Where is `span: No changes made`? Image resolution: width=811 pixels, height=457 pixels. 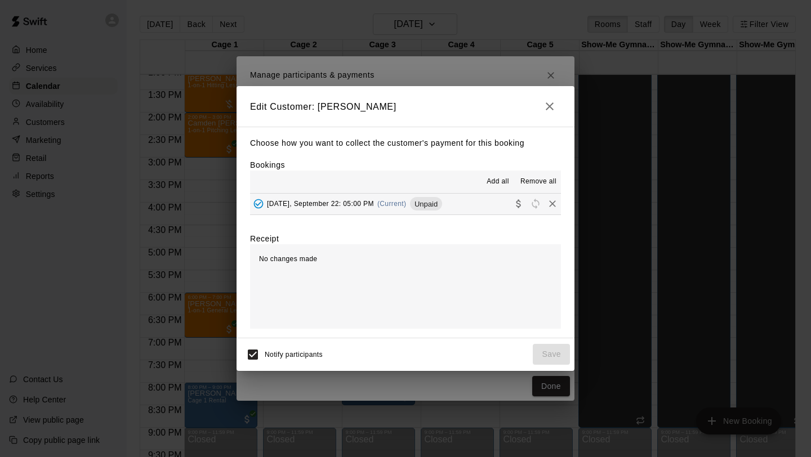
span: No changes made is located at coordinates (288, 259).